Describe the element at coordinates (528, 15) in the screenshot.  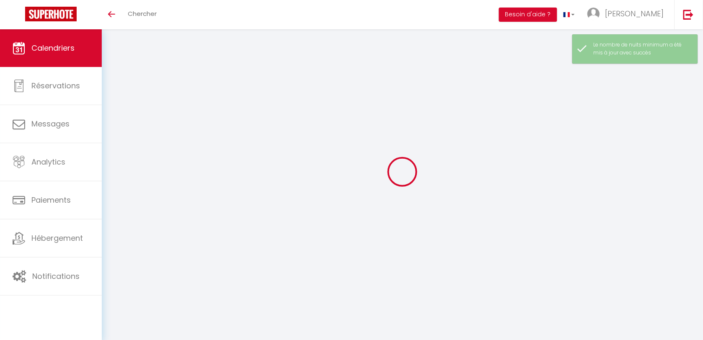
I see `button: Besoin d'aide ?` at that location.